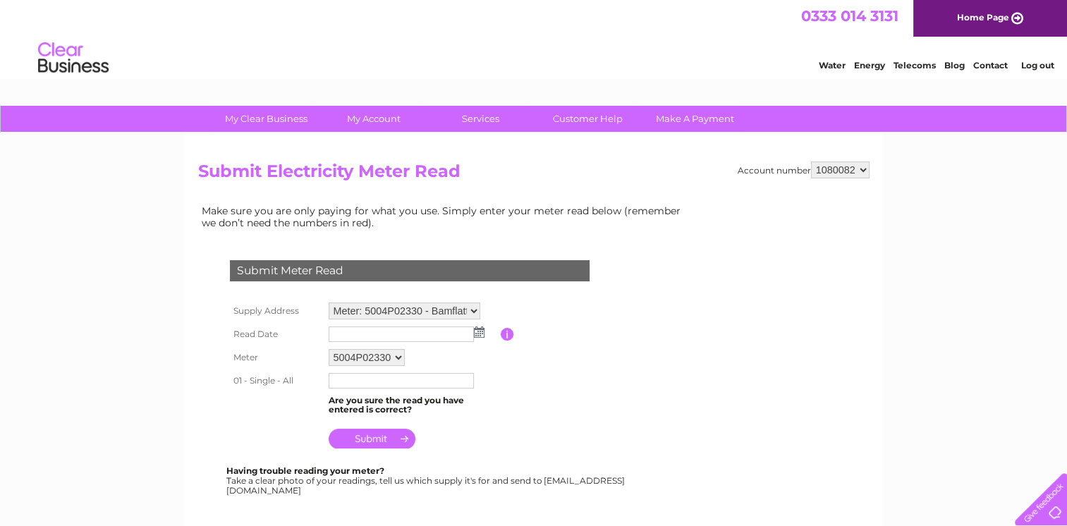  Describe the element at coordinates (832, 65) in the screenshot. I see `a: Water` at that location.